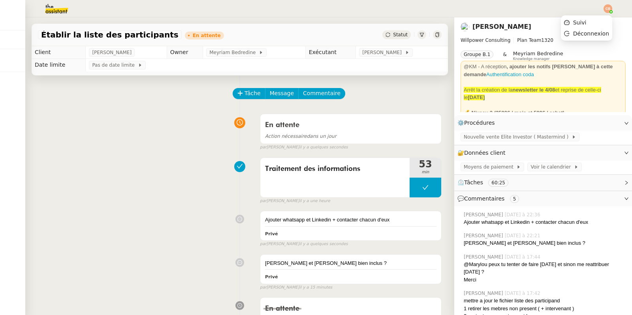 The height and width of the screenshot is (315, 632). What do you see at coordinates (514, 199) in the screenshot?
I see `nz-tag: 5` at bounding box center [514, 199].